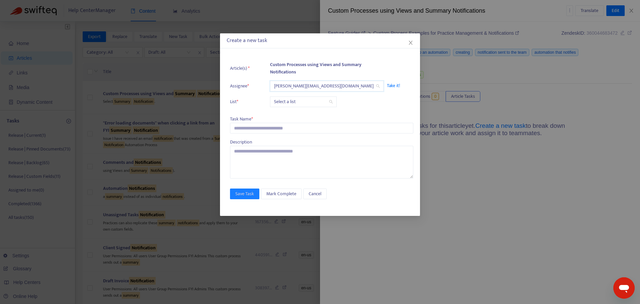 The height and width of the screenshot is (304, 640). Describe the element at coordinates (327, 86) in the screenshot. I see `span: kelly.sofia@fyi.app` at that location.